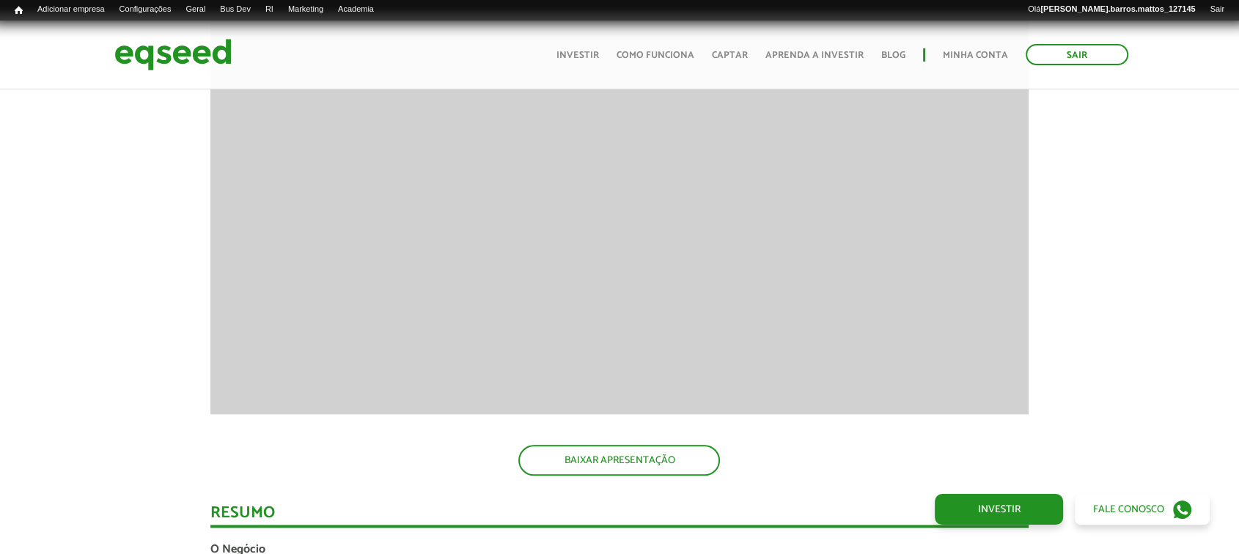 This screenshot has height=554, width=1239. What do you see at coordinates (269, 10) in the screenshot?
I see `a: RI` at bounding box center [269, 10].